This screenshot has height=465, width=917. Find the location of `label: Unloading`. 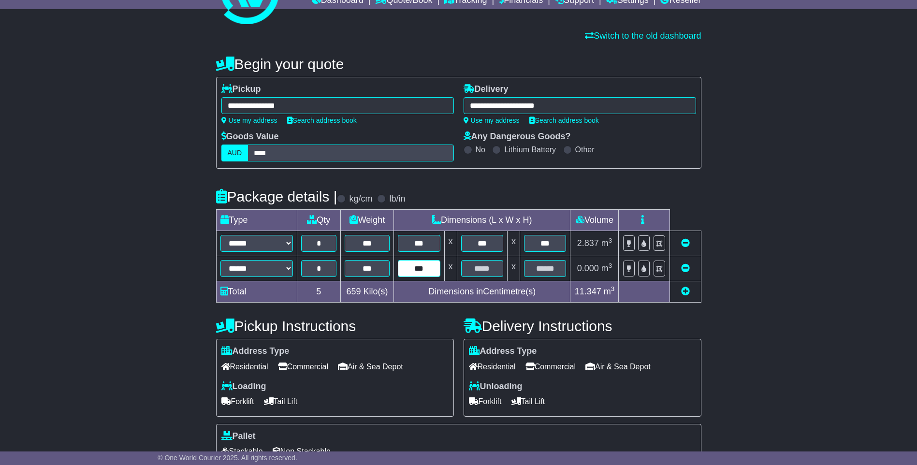

label: Unloading is located at coordinates (495, 387).